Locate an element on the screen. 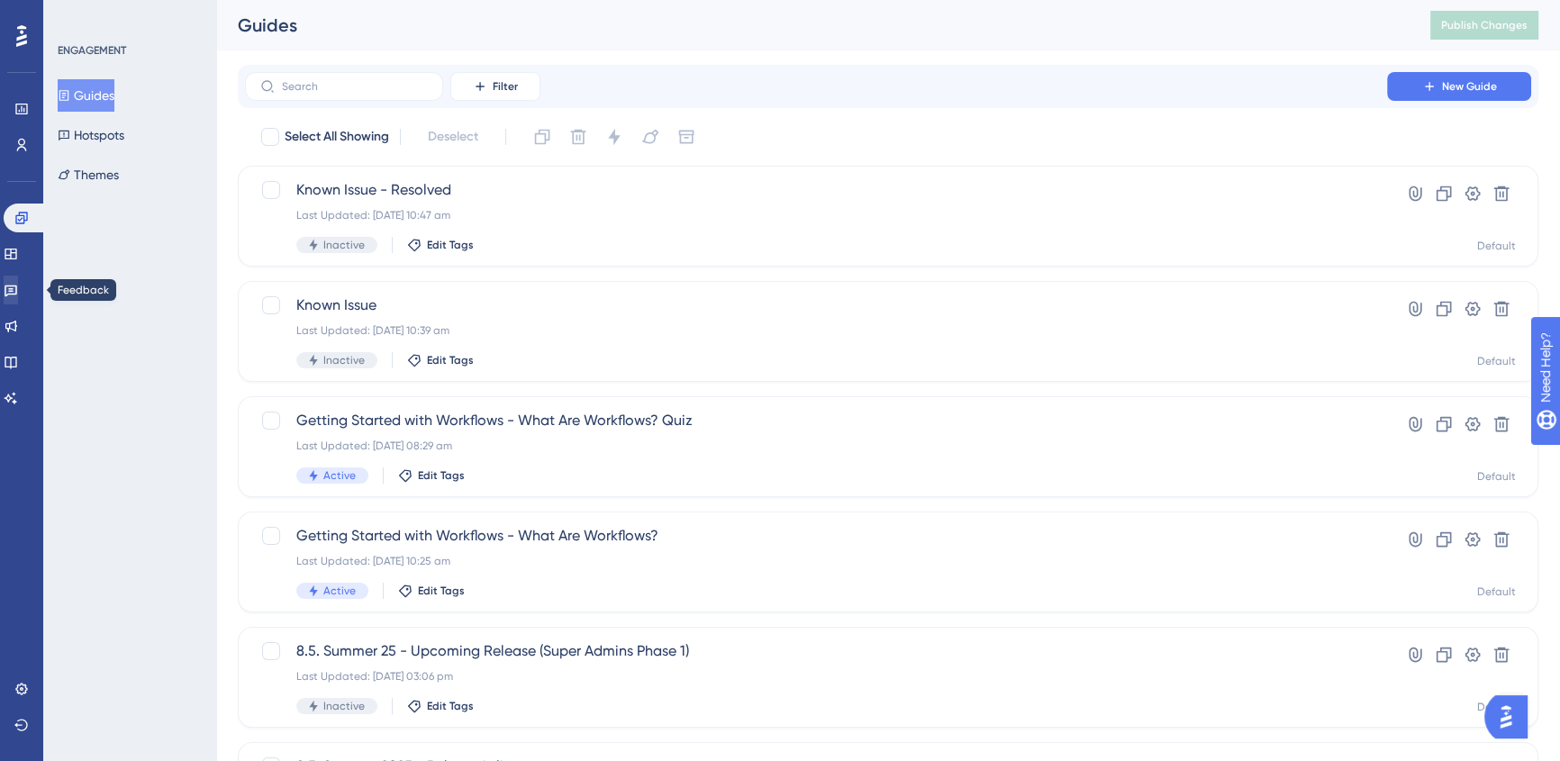  span: Filter is located at coordinates (505, 86).